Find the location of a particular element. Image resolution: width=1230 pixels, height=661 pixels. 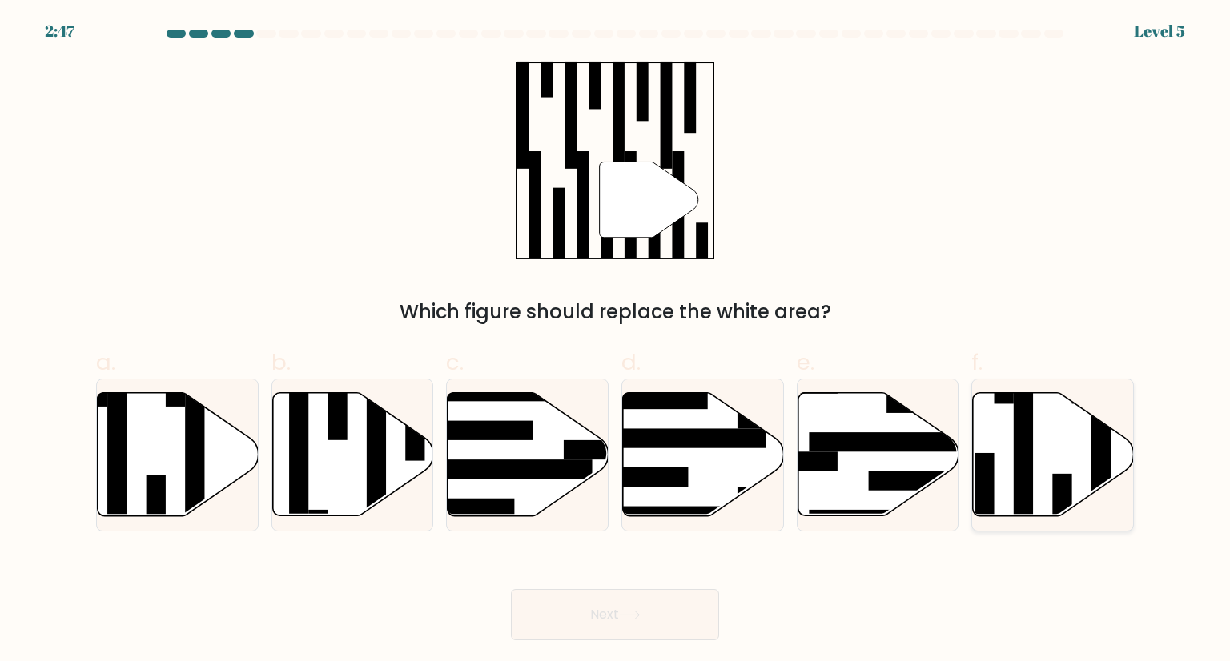

span: f. is located at coordinates (977, 362).